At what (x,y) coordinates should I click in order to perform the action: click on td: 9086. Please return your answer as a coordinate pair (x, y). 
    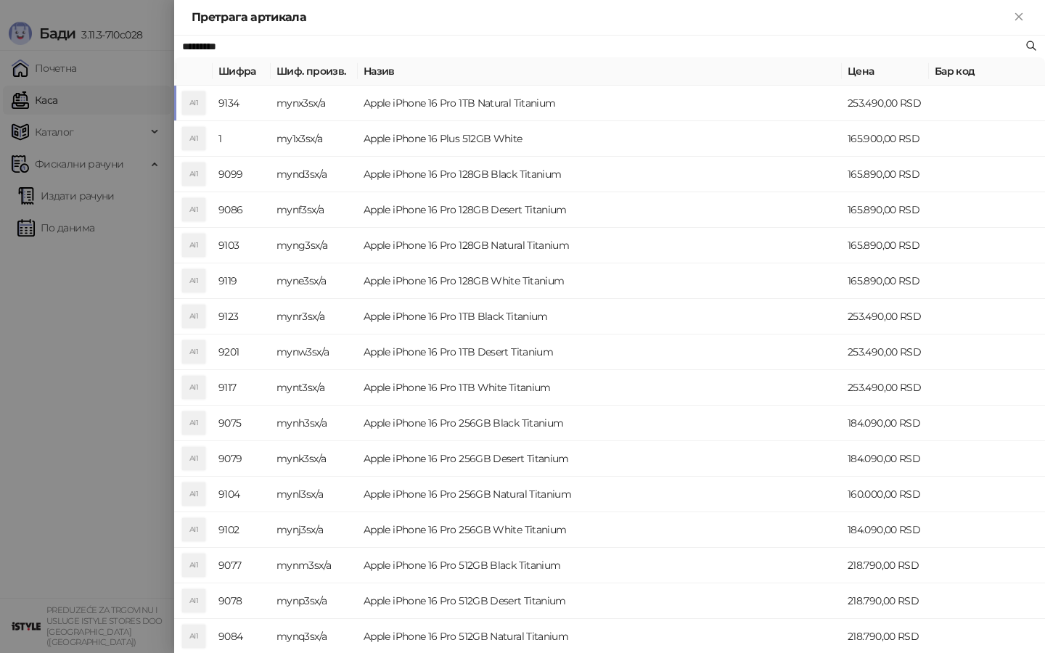
    Looking at the image, I should click on (242, 210).